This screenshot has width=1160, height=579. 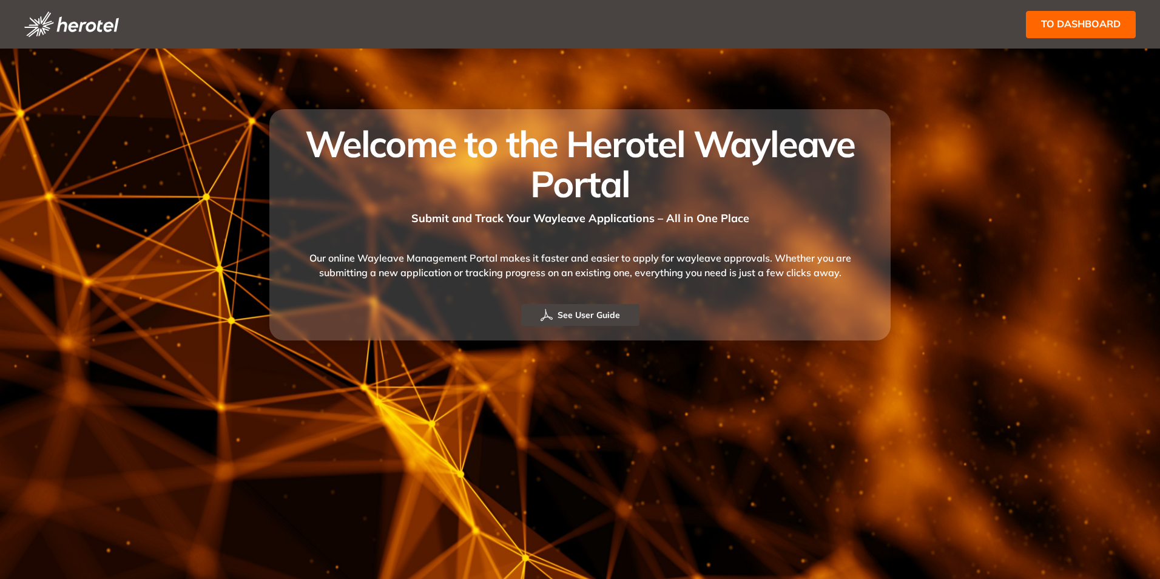 What do you see at coordinates (1080, 24) in the screenshot?
I see `button: to dashboard` at bounding box center [1080, 24].